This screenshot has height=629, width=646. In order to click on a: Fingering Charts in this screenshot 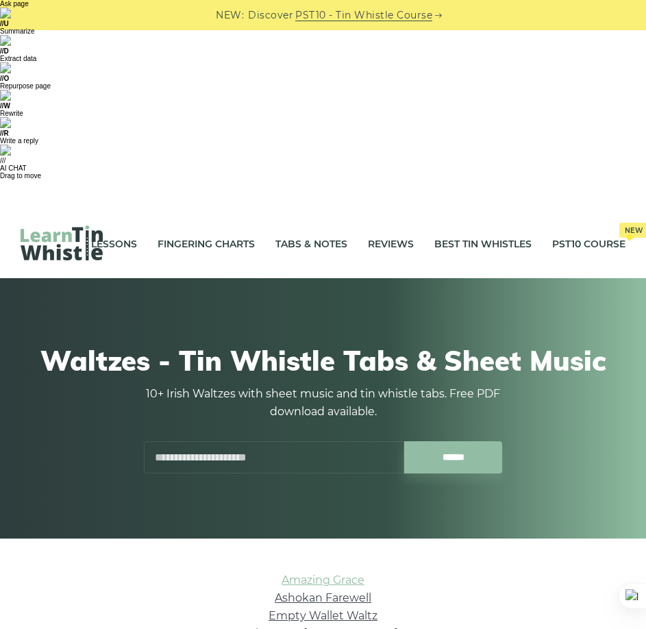, I will do `click(206, 244)`.